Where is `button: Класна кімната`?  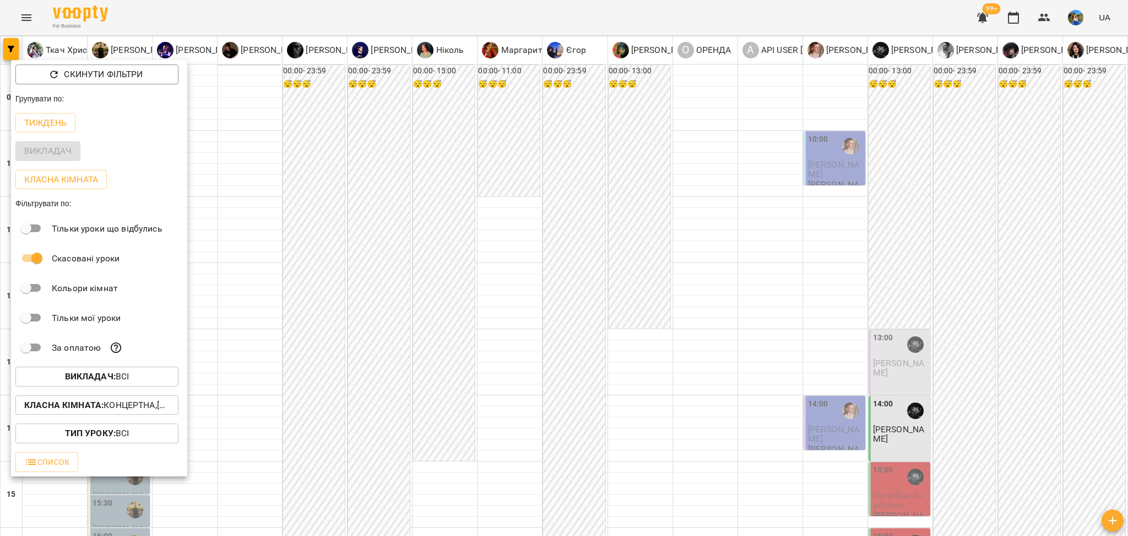
button: Класна кімната is located at coordinates (61, 180).